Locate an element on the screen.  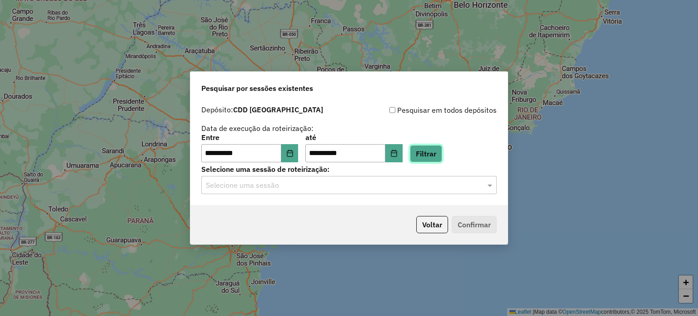
label: até is located at coordinates (354, 137).